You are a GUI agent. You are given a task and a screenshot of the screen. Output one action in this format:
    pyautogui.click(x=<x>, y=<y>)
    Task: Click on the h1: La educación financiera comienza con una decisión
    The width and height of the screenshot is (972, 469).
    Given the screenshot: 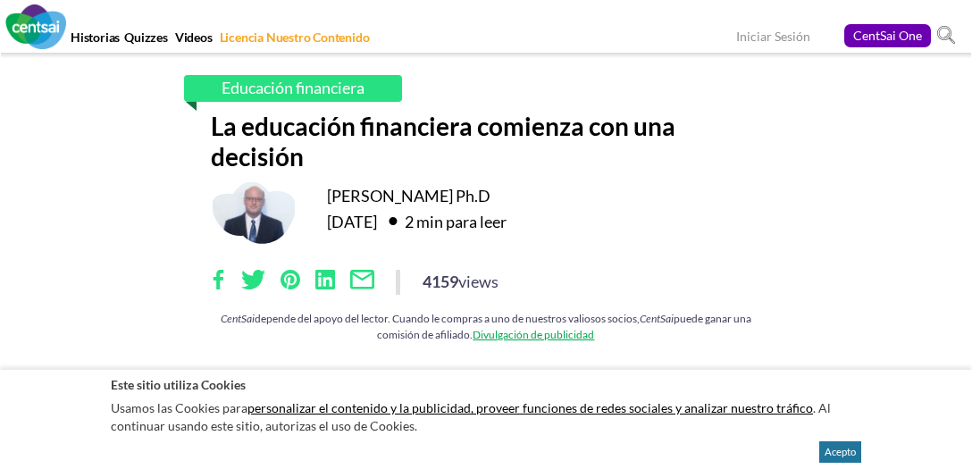 What is the action you would take?
    pyautogui.click(x=486, y=141)
    